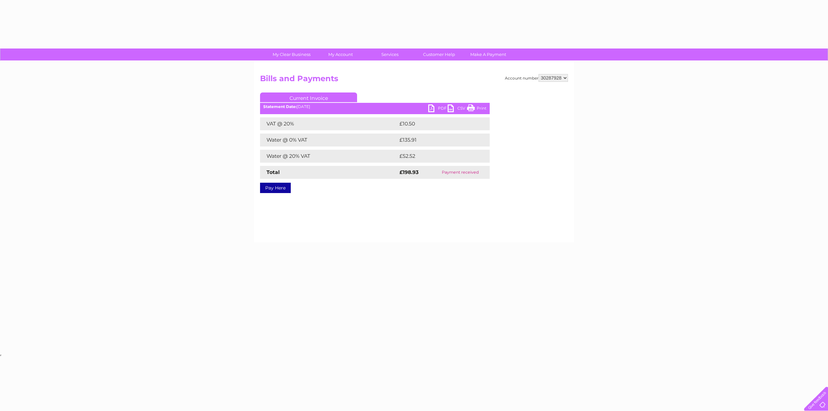 The image size is (828, 411). Describe the element at coordinates (437, 140) in the screenshot. I see `td: £135.91` at that location.